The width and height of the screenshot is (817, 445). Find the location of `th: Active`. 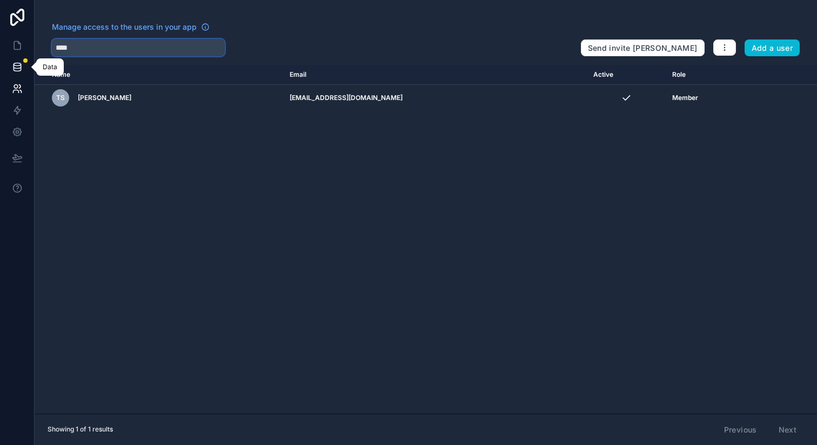

th: Active is located at coordinates (626, 75).